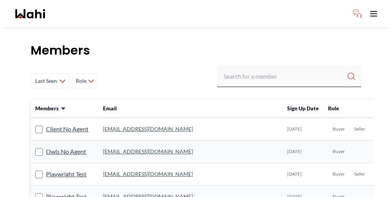 The height and width of the screenshot is (197, 392). What do you see at coordinates (67, 129) in the screenshot?
I see `a: Client No Agent` at bounding box center [67, 129].